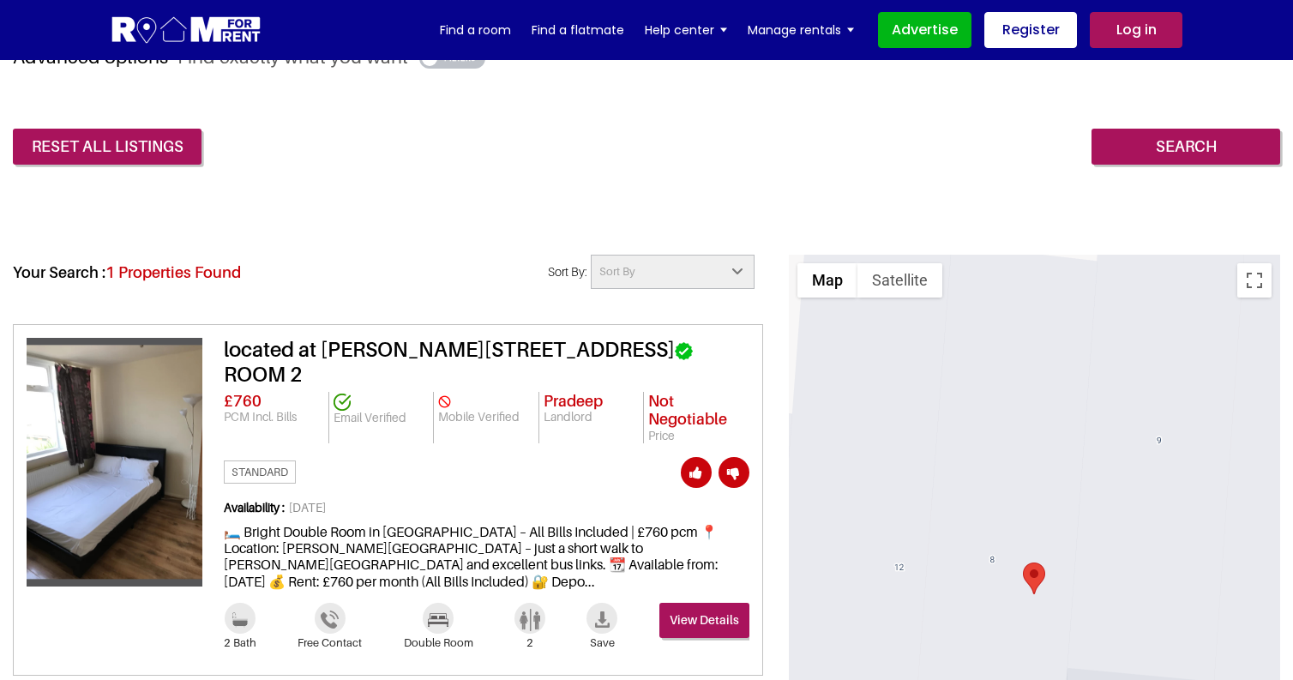 This screenshot has height=680, width=1293. I want to click on span: 2, so click(530, 643).